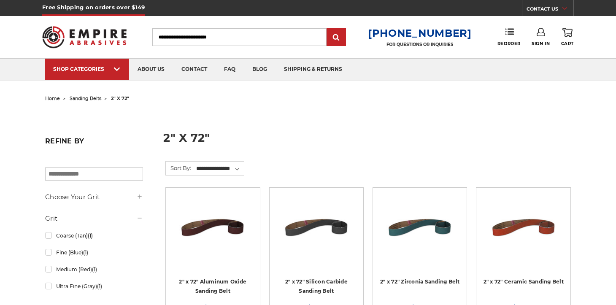 The width and height of the screenshot is (616, 305). Describe the element at coordinates (94, 218) in the screenshot. I see `h5: Grit` at that location.